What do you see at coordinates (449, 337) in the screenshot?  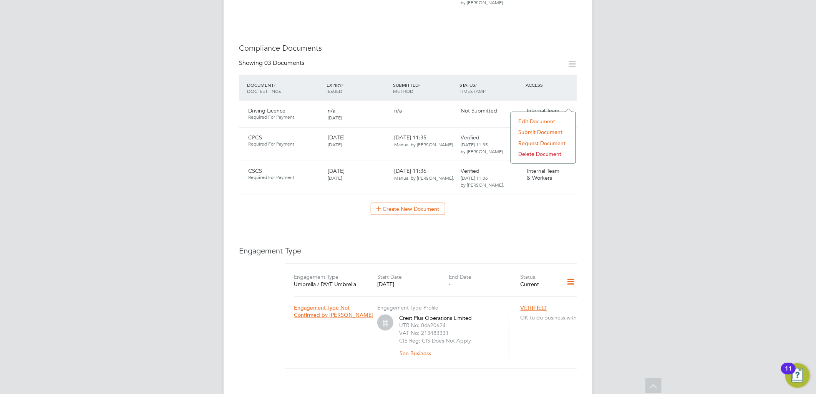 I see `div: Crest Plus Operations Limited` at bounding box center [449, 337].